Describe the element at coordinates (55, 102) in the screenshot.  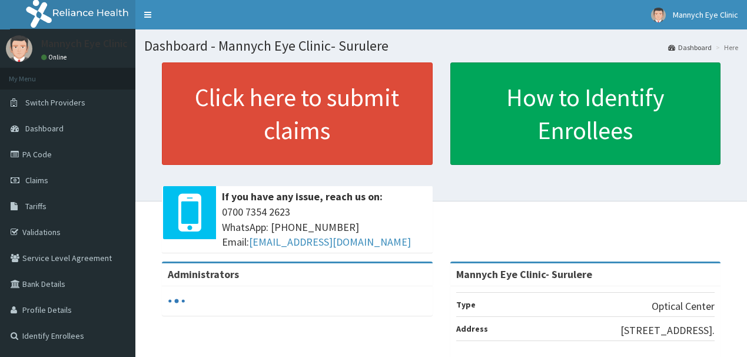
I see `span: Switch Providers` at that location.